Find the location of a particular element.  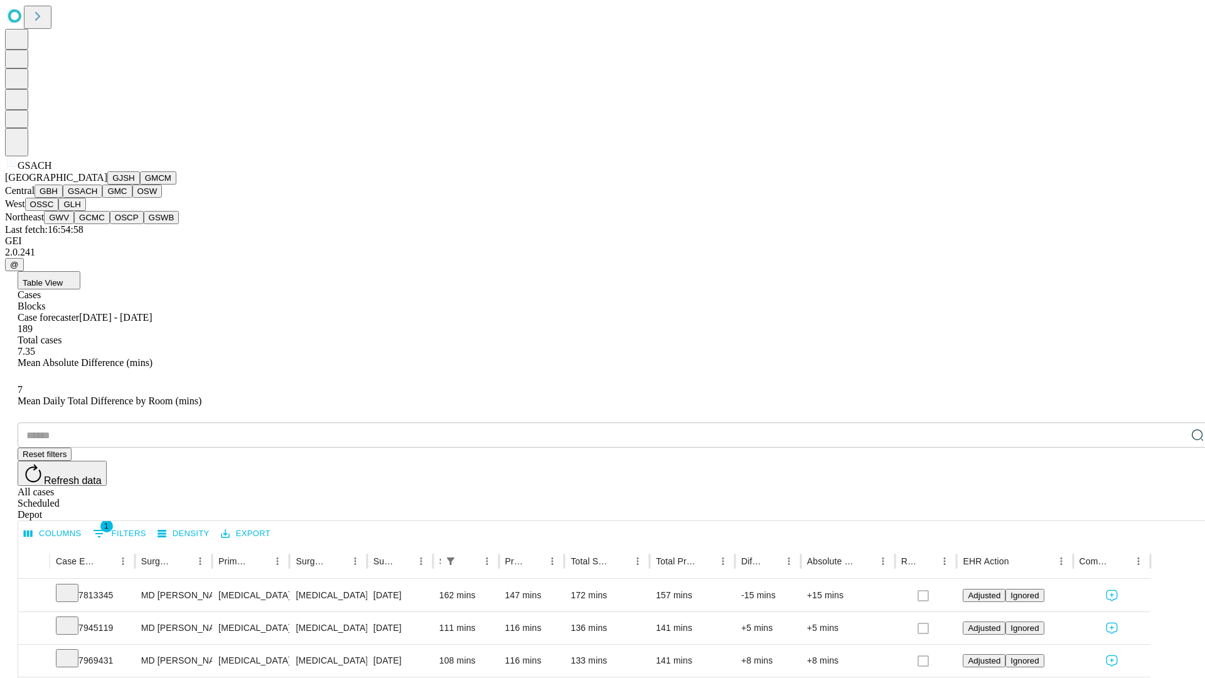

button: GSWB is located at coordinates (161, 217).